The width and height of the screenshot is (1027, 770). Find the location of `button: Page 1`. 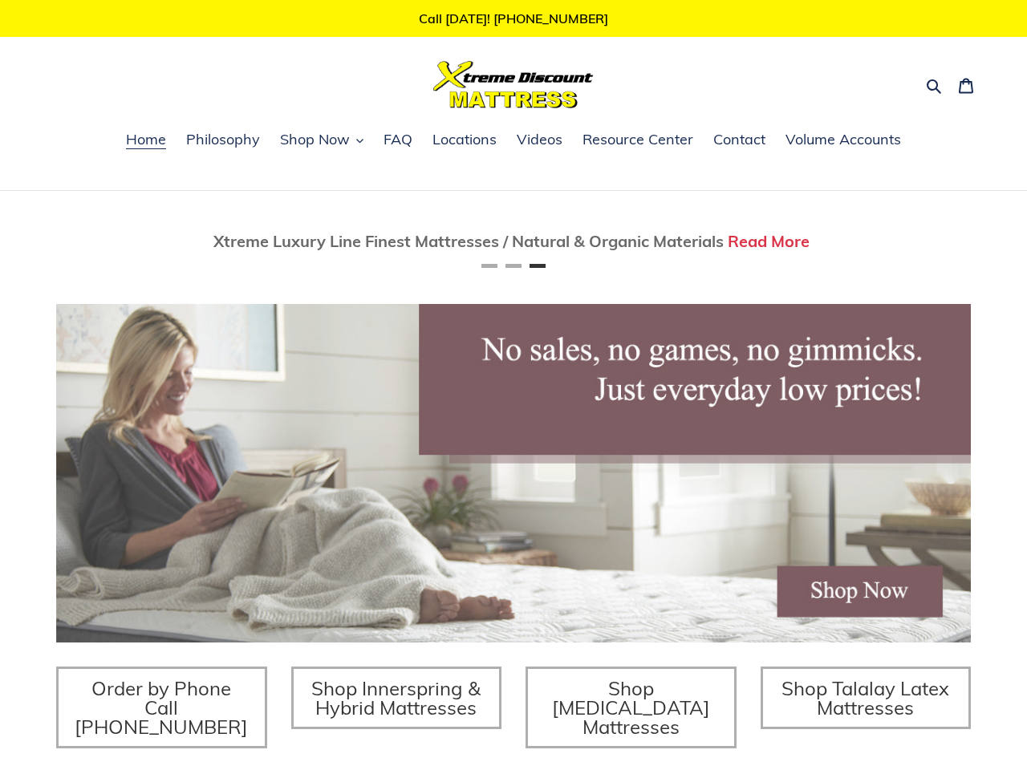

button: Page 1 is located at coordinates (489, 266).